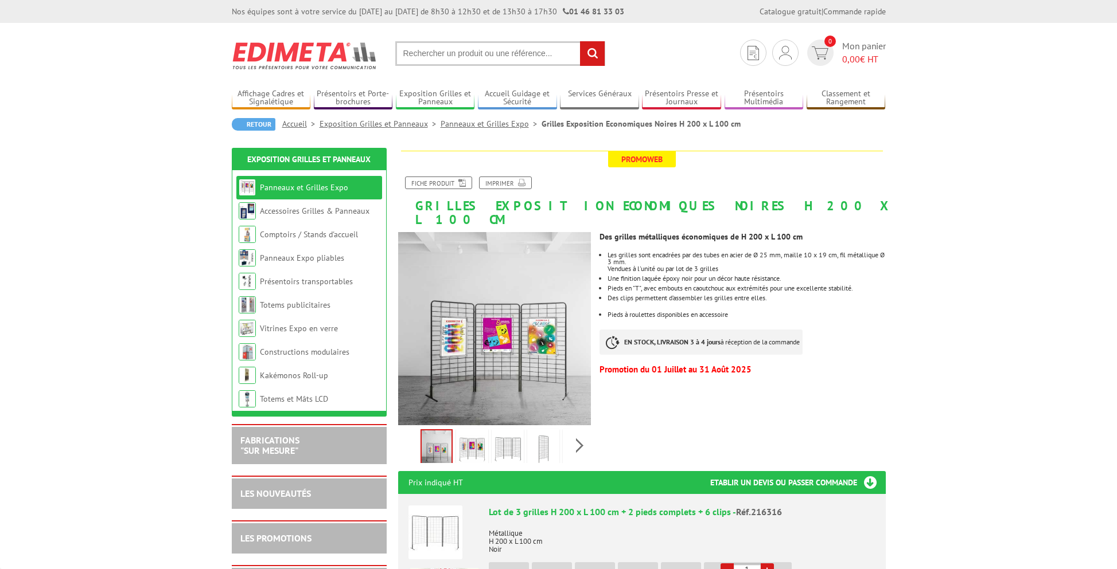 This screenshot has height=569, width=1117. Describe the element at coordinates (746, 288) in the screenshot. I see `li: Pieds en "T", avec embouts en caoutchouc aux extrémités pour une excellente stabilité.` at that location.